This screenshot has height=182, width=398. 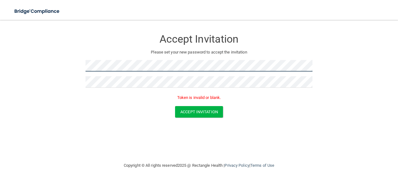 I want to click on button: Accept Invitation, so click(x=199, y=112).